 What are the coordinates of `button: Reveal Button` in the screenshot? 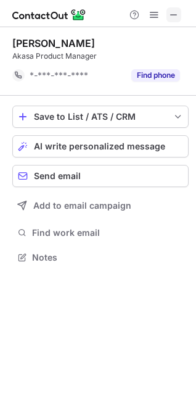 It's located at (155, 75).